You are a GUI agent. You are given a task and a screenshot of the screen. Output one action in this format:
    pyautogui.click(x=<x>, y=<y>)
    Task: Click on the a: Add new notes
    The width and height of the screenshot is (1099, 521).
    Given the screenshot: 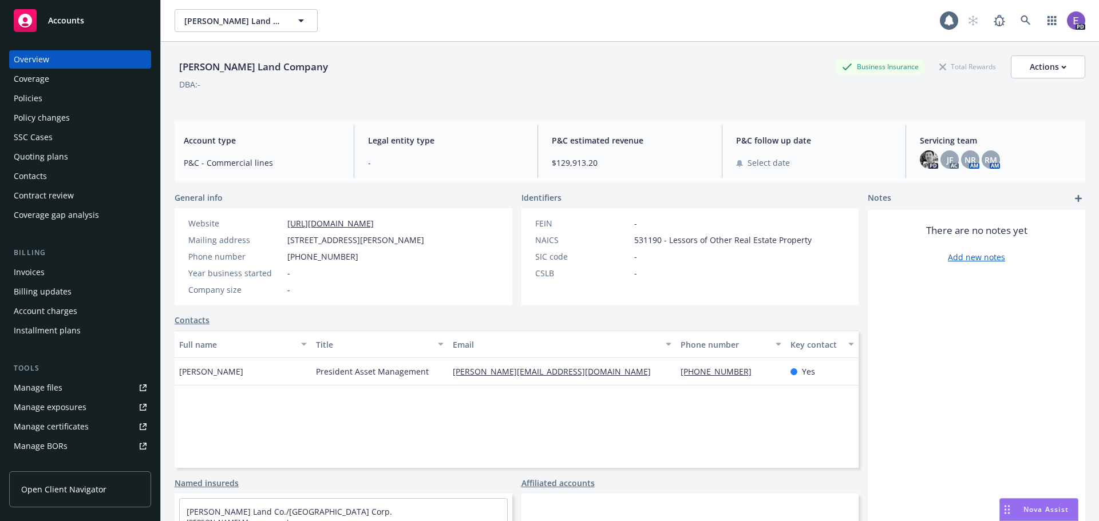 What is the action you would take?
    pyautogui.click(x=976, y=257)
    